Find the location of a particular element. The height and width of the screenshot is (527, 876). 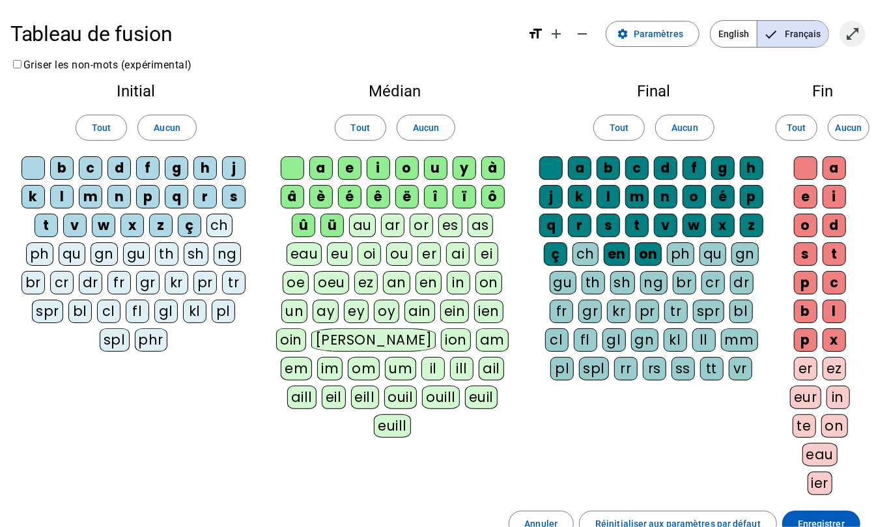

div: v is located at coordinates (666, 225).